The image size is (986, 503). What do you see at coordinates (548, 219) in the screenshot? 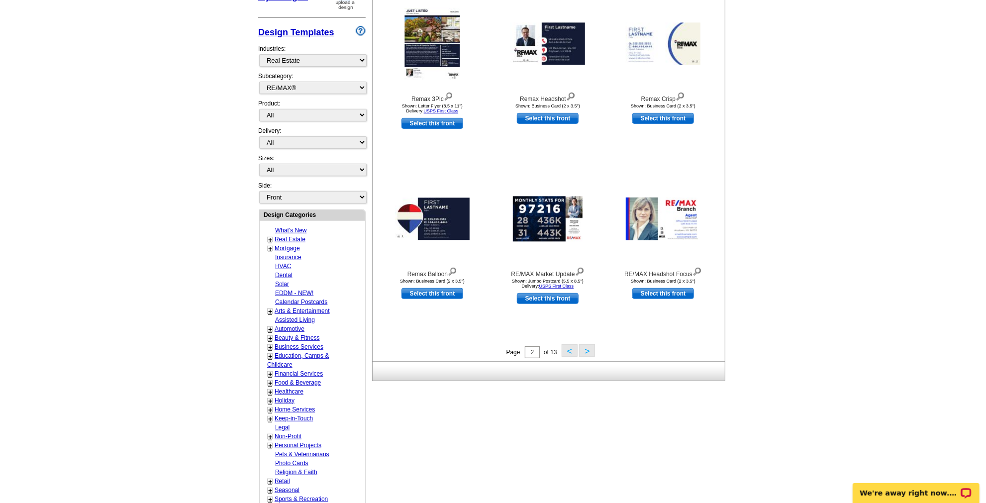
I see `img: RE/MAX Market Update` at bounding box center [548, 219].